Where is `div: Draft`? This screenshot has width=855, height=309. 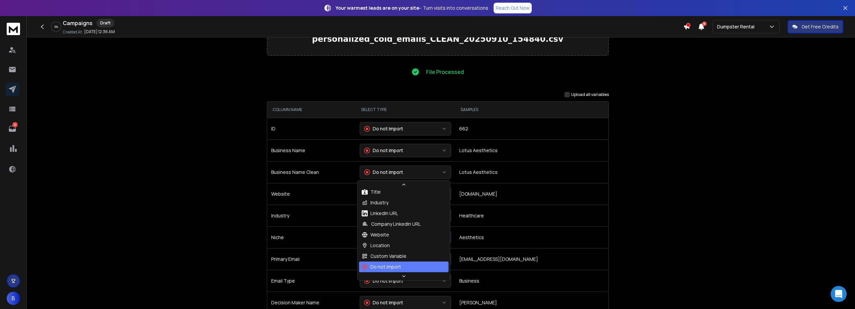 div: Draft is located at coordinates (105, 23).